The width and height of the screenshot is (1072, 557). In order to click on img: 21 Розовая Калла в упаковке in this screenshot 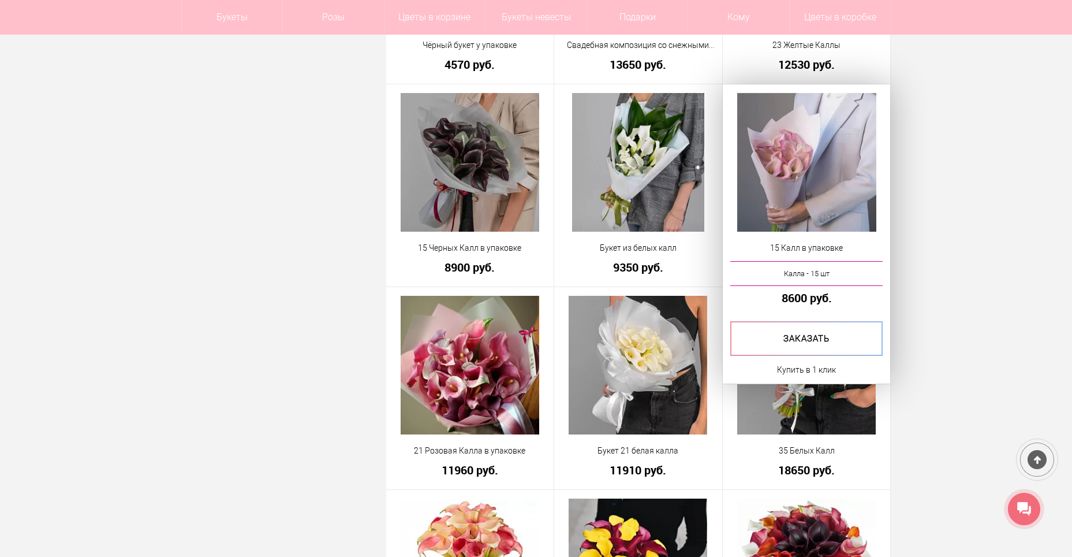, I will do `click(470, 365)`.